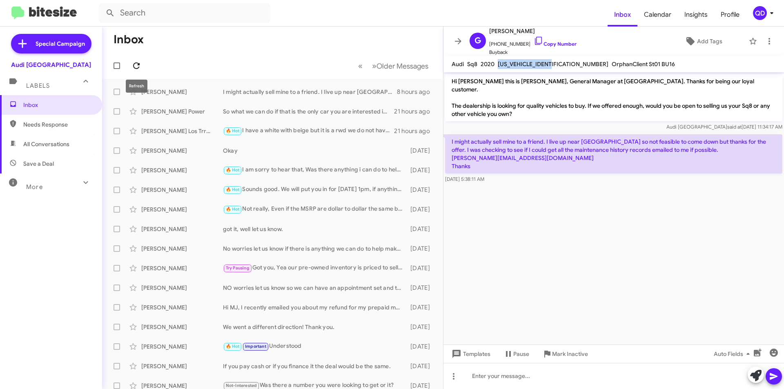 The image size is (784, 389). I want to click on div: Not really, Even if the MSRP are dollar to dollar the same because different companies use differ..., so click(314, 209).